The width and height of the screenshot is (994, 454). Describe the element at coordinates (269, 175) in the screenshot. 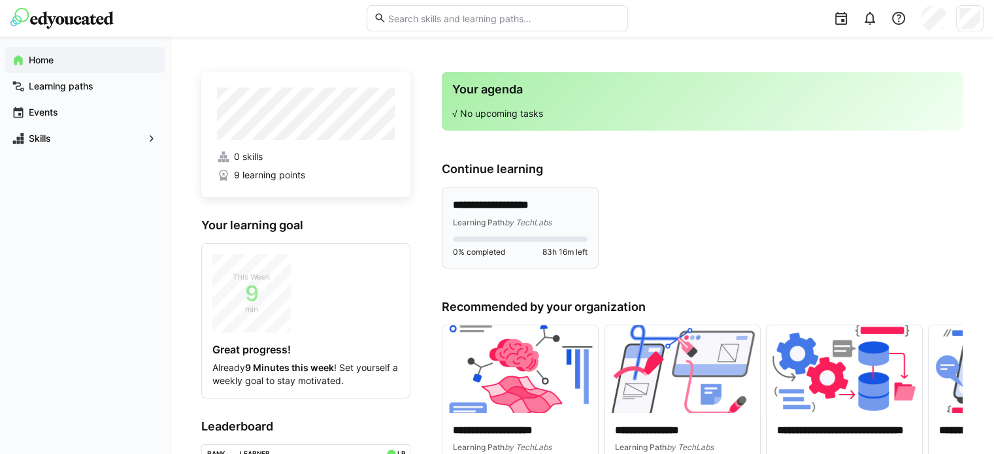

I see `span: 9 learning points` at that location.